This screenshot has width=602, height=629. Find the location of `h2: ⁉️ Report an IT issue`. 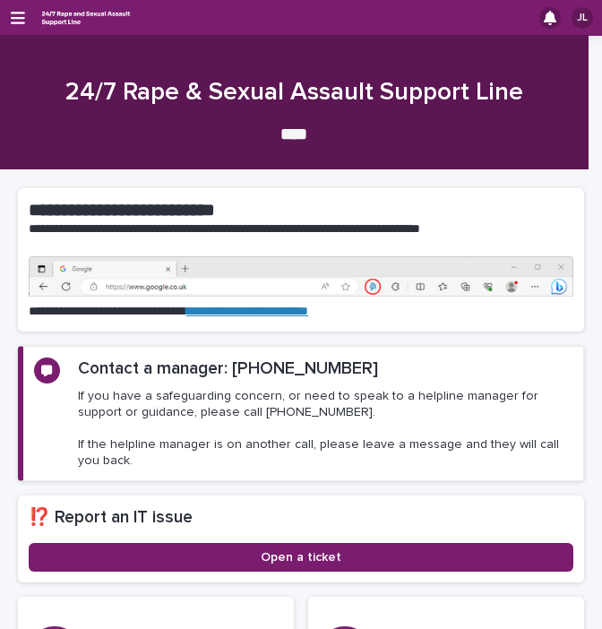

h2: ⁉️ Report an IT issue is located at coordinates (301, 518).